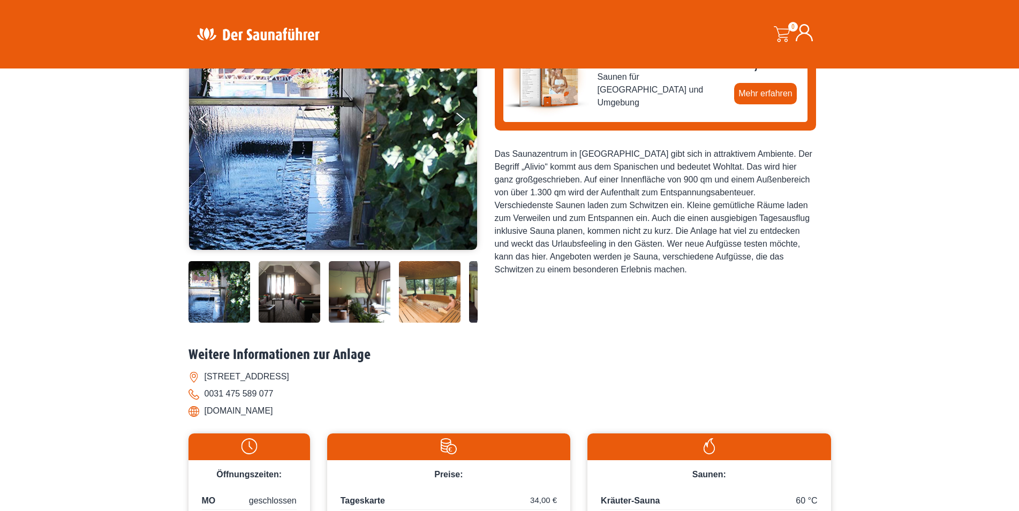  Describe the element at coordinates (468, 122) in the screenshot. I see `button: Next` at that location.